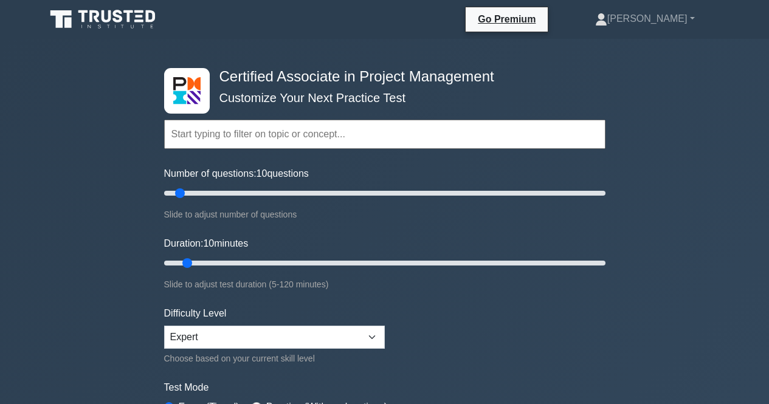  Describe the element at coordinates (195, 314) in the screenshot. I see `label: Difficulty Level` at that location.